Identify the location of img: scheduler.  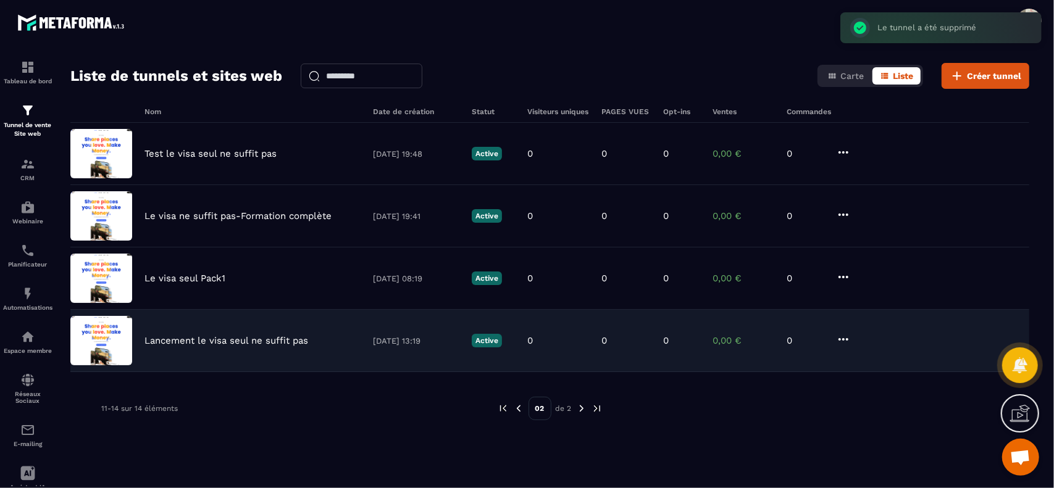
(28, 251).